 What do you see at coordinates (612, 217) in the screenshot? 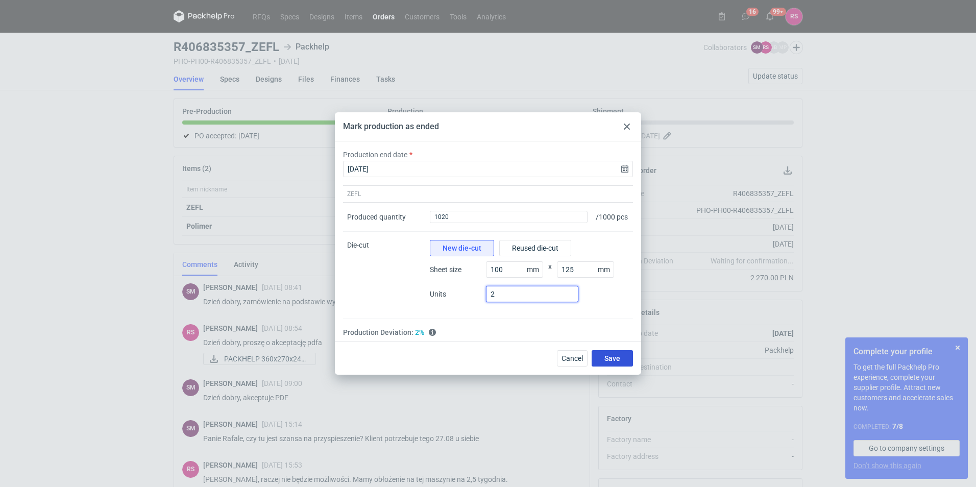
I see `div: / 1000 pcs` at bounding box center [612, 217].